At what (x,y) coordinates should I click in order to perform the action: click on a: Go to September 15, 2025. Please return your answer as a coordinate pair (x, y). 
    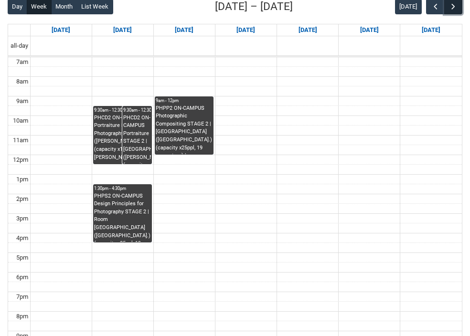
    Looking at the image, I should click on (122, 30).